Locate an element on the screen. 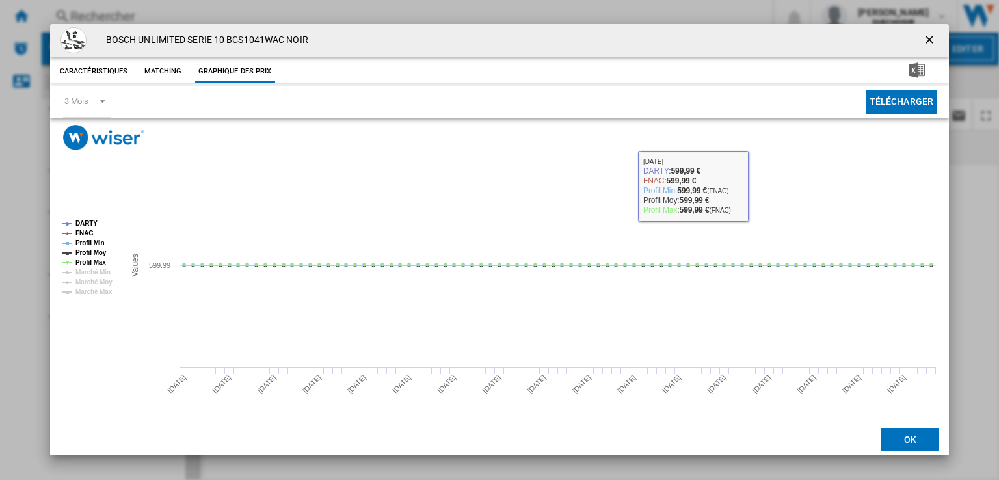 This screenshot has width=999, height=480. h4: BOSCH UNLIMITED SERIE 10 BCS1041WAC NOIR is located at coordinates (204, 40).